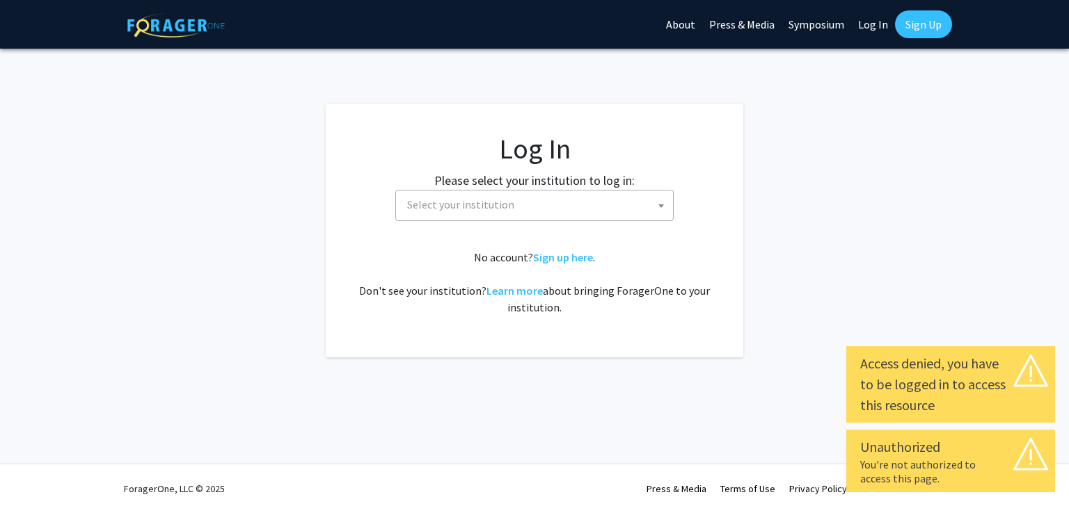 The image size is (1069, 513). I want to click on div: Unauthorized, so click(950, 447).